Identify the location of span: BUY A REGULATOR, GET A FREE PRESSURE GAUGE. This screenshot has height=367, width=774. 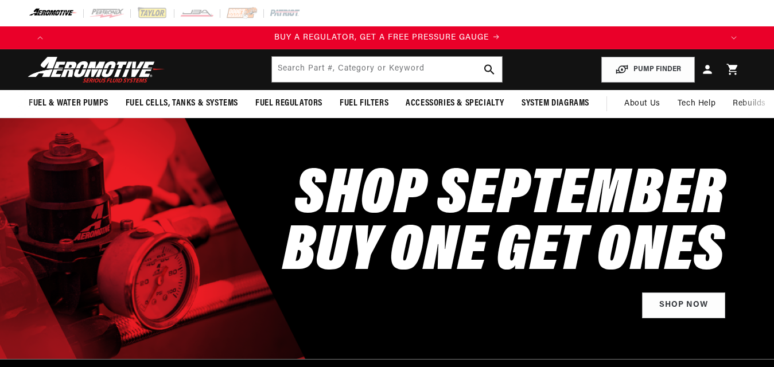
(381, 37).